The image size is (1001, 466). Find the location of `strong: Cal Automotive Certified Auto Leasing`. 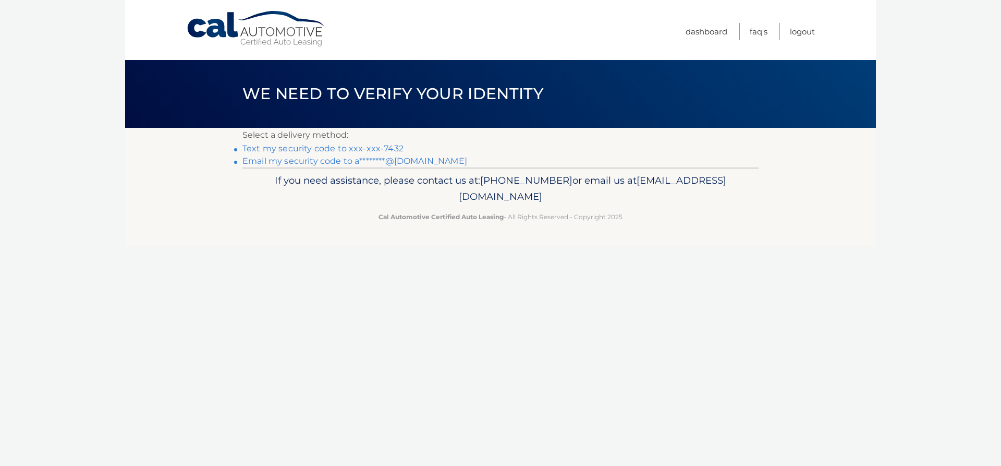

strong: Cal Automotive Certified Auto Leasing is located at coordinates (441, 216).